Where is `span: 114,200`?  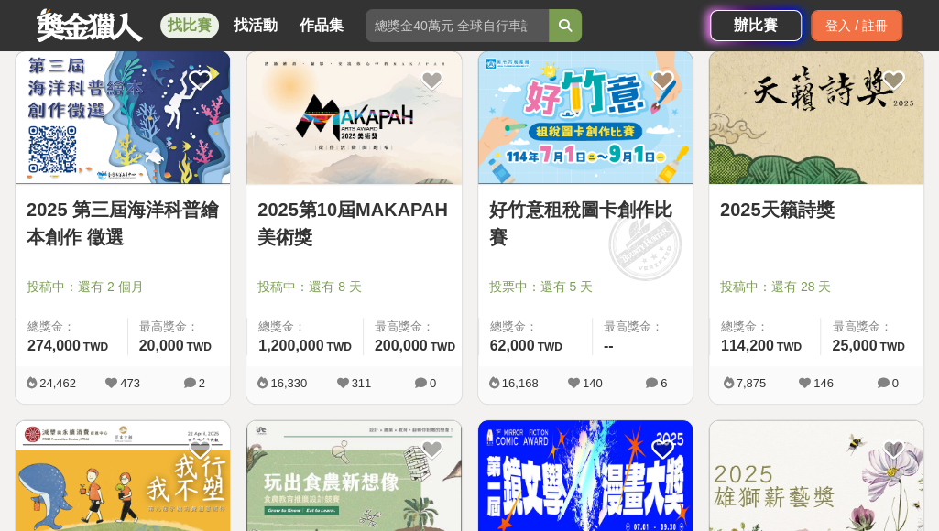 span: 114,200 is located at coordinates (747, 345).